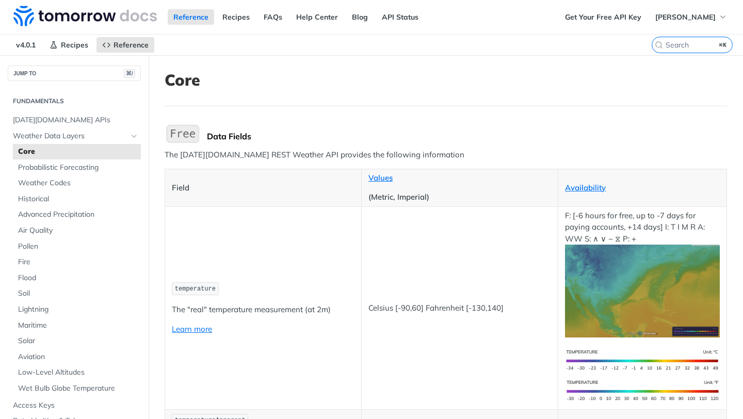 Image resolution: width=743 pixels, height=419 pixels. Describe the element at coordinates (77, 262) in the screenshot. I see `a: Fire` at that location.